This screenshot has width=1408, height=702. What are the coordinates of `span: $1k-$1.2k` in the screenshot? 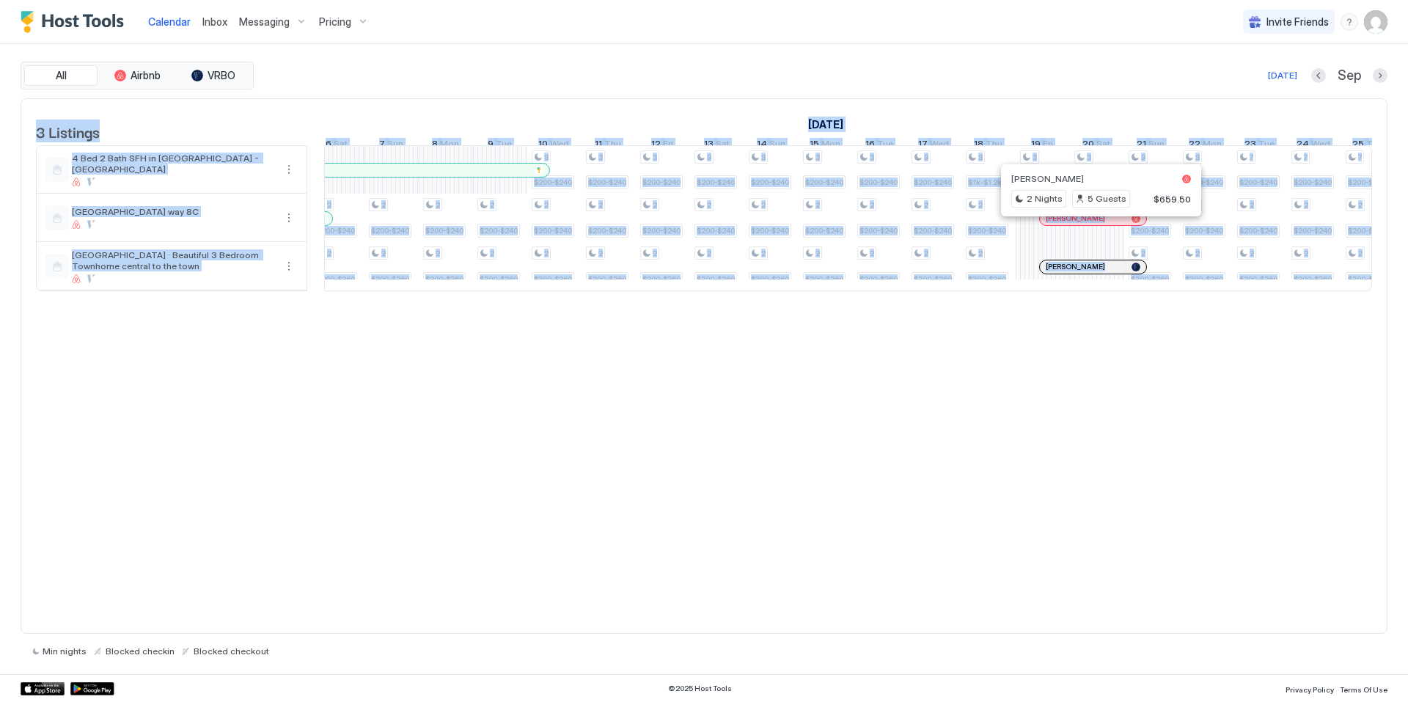 It's located at (985, 182).